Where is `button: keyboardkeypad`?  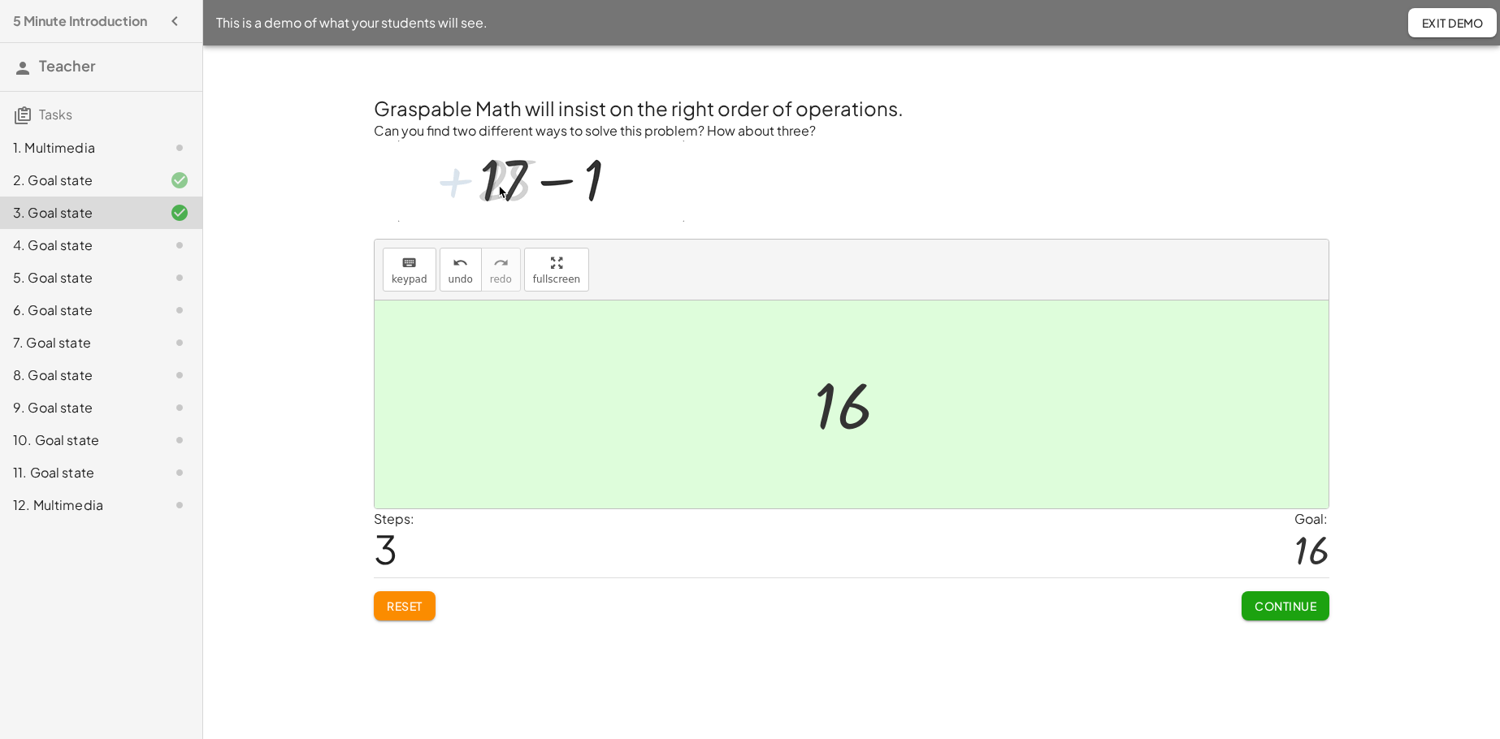
button: keyboardkeypad is located at coordinates (409, 270).